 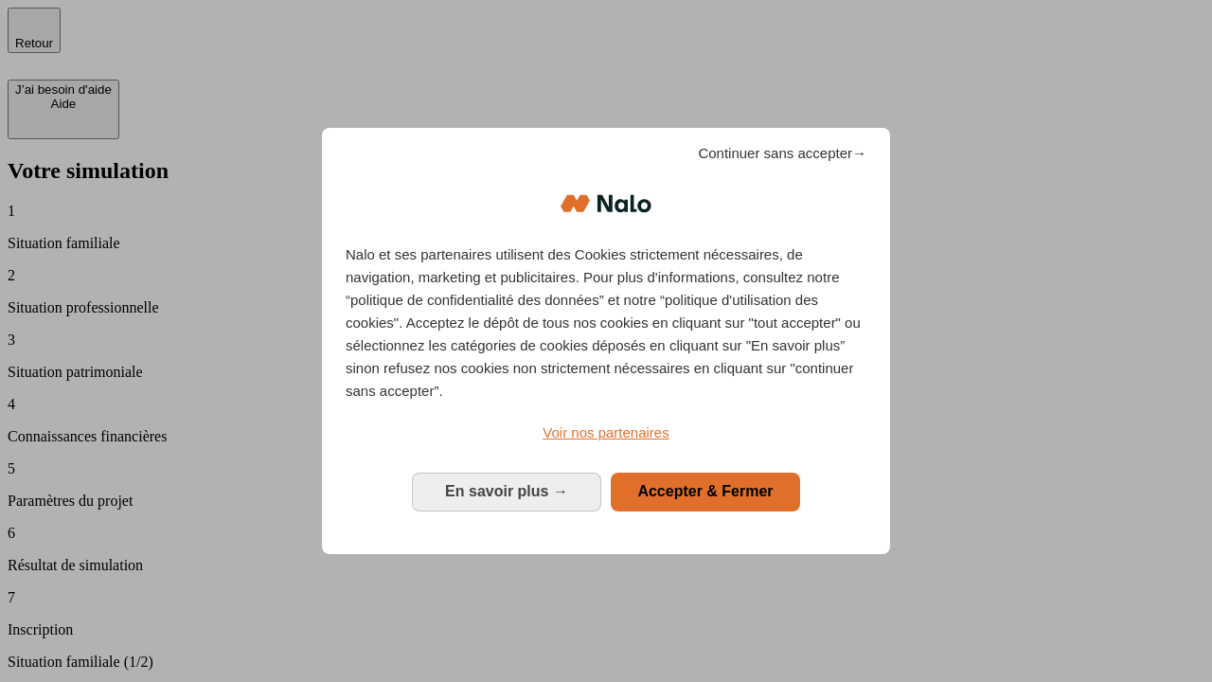 I want to click on span: Voir nos partenaires, so click(x=605, y=432).